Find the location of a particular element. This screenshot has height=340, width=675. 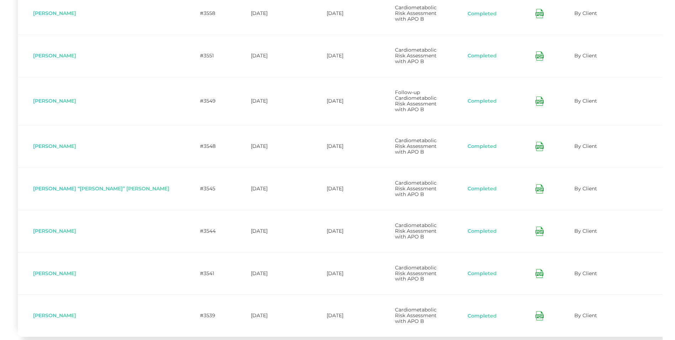

td: #3539 is located at coordinates (210, 315).